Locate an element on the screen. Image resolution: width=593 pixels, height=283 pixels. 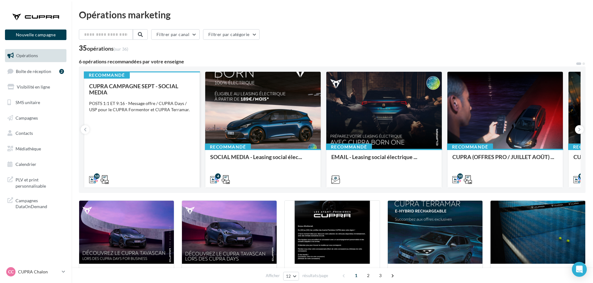
span: CUPRA (OFFRES PRO / JUILLET AOÛT) ... is located at coordinates (503, 157).